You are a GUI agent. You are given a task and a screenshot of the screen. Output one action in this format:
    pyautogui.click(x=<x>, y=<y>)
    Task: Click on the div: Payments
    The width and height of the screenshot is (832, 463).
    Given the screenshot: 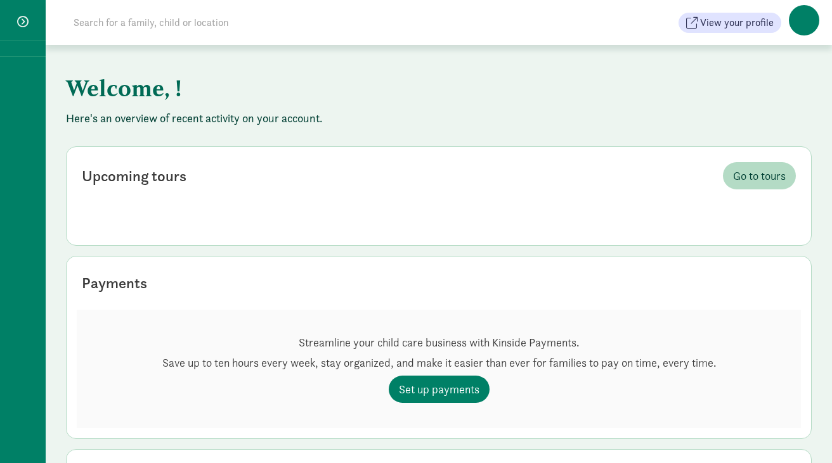 What is the action you would take?
    pyautogui.click(x=114, y=283)
    